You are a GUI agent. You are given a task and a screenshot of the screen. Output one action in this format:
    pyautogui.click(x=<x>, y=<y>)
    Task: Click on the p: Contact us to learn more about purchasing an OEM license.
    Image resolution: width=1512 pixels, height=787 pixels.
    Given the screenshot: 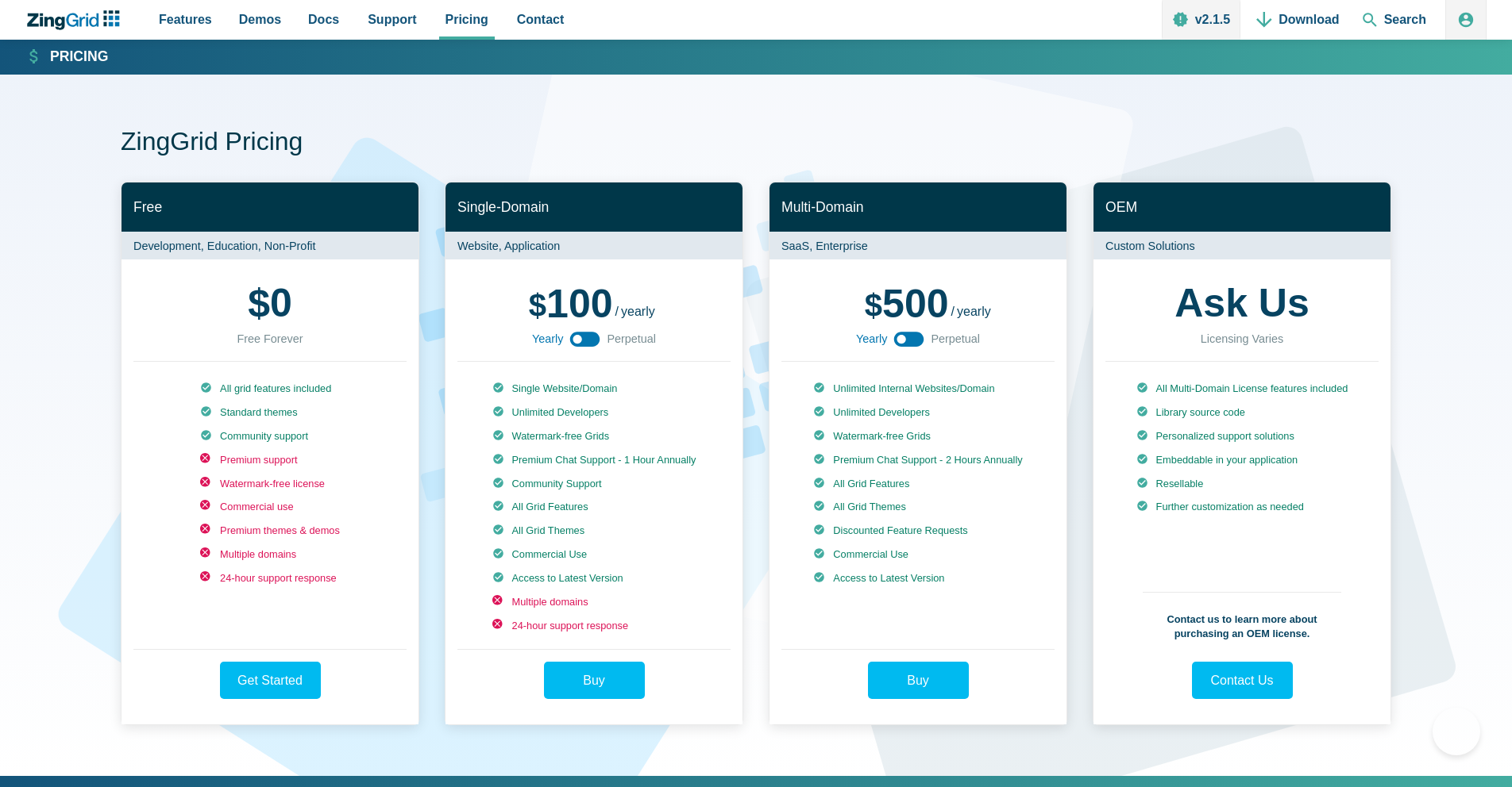 What is the action you would take?
    pyautogui.click(x=1242, y=616)
    